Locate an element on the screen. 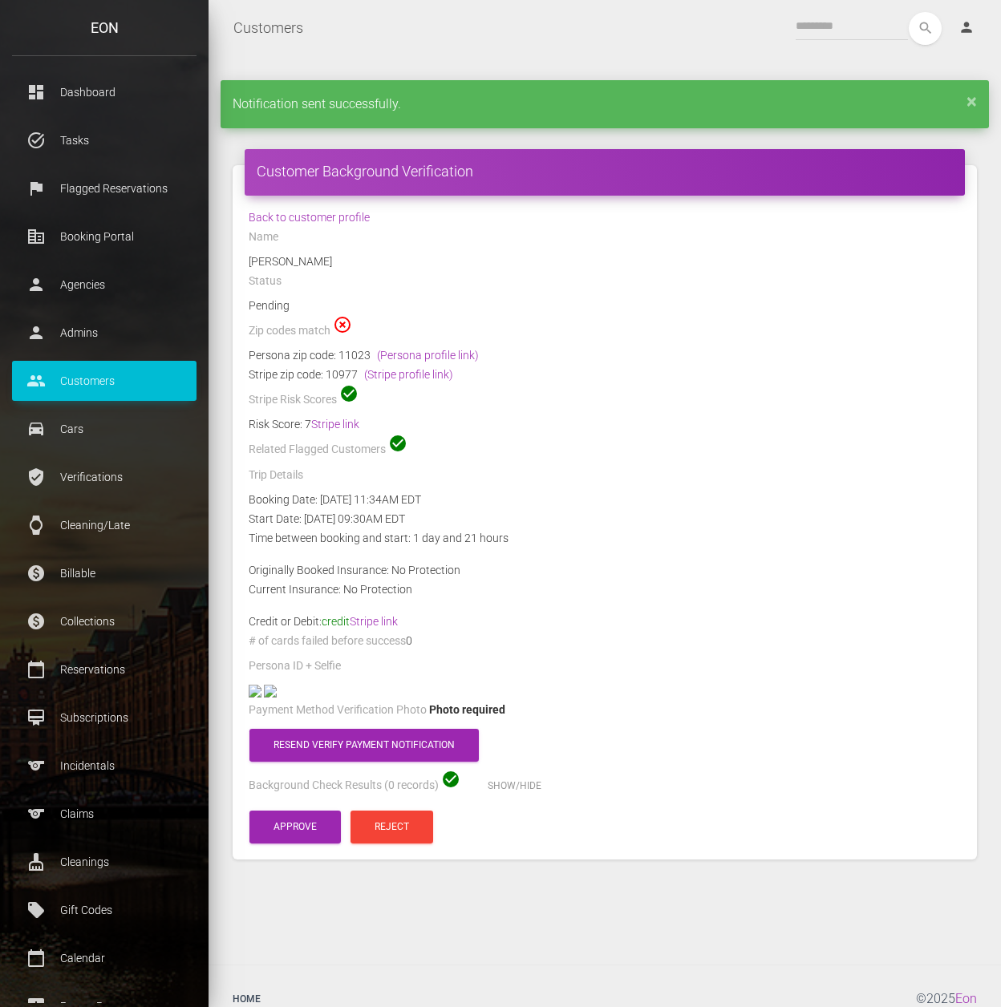  div: Time between booking and start: 1 day and 21 hours is located at coordinates (605, 538).